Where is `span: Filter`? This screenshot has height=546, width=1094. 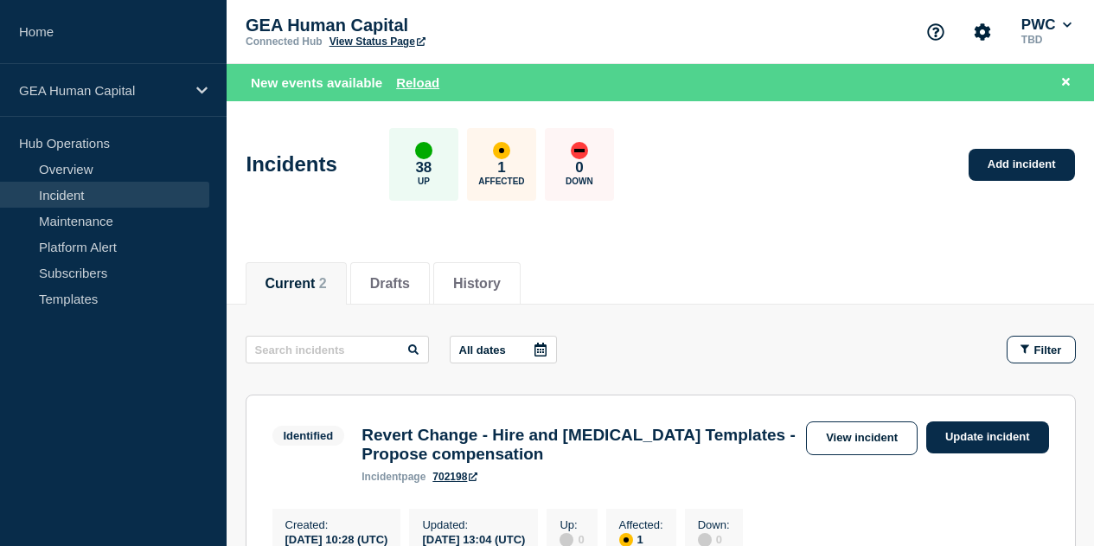
span: Filter is located at coordinates (1048, 349).